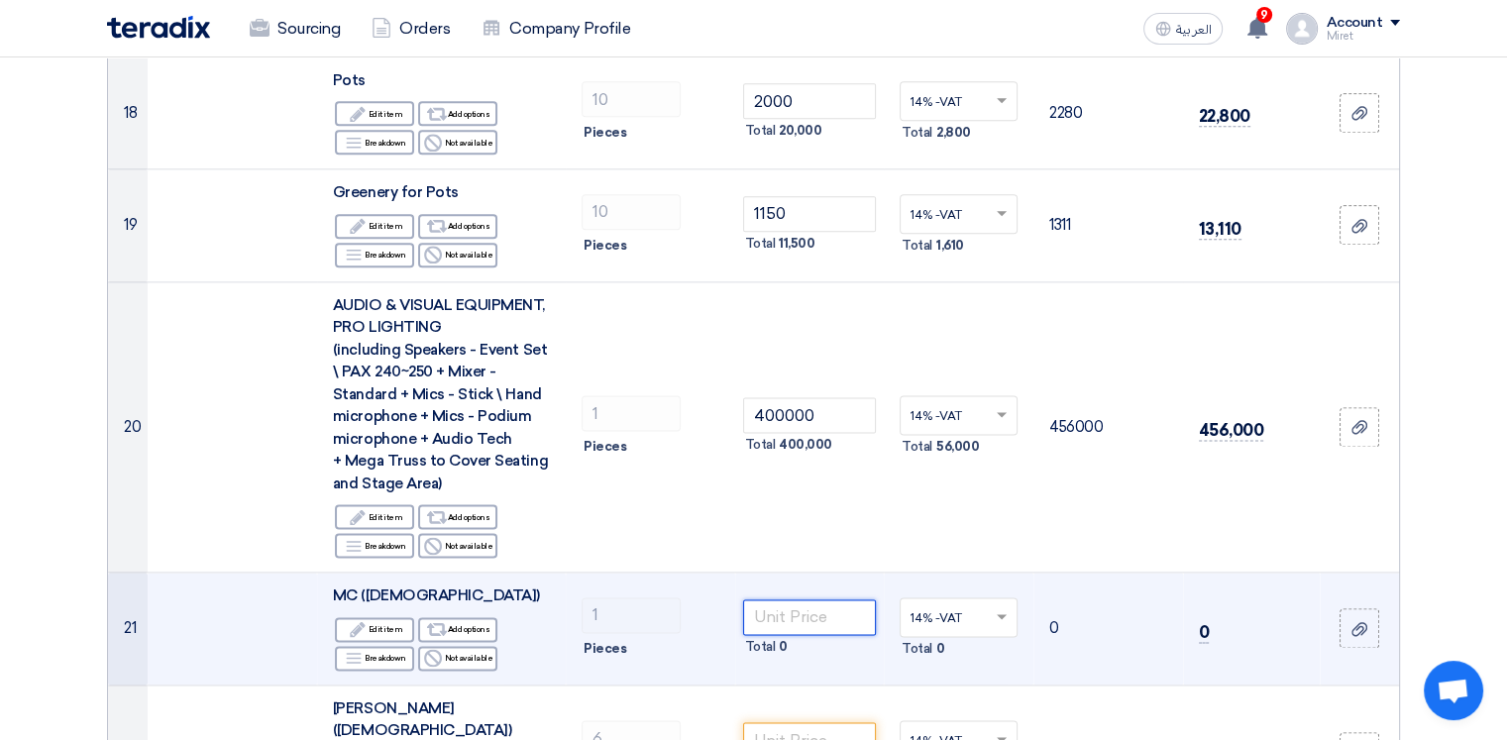 Image resolution: width=1507 pixels, height=740 pixels. Describe the element at coordinates (395, 192) in the screenshot. I see `span: Greenery for Pots` at that location.